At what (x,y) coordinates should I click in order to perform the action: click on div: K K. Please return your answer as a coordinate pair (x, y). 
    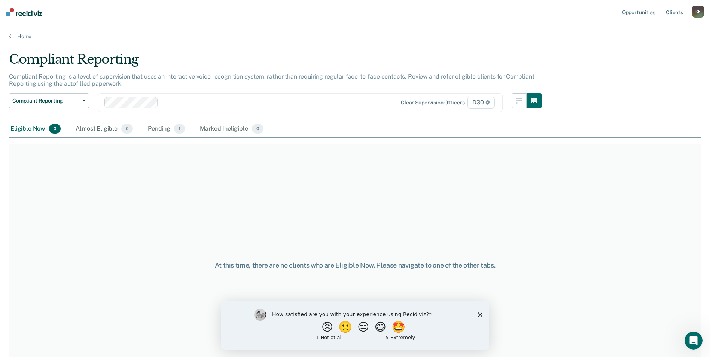
    Looking at the image, I should click on (698, 12).